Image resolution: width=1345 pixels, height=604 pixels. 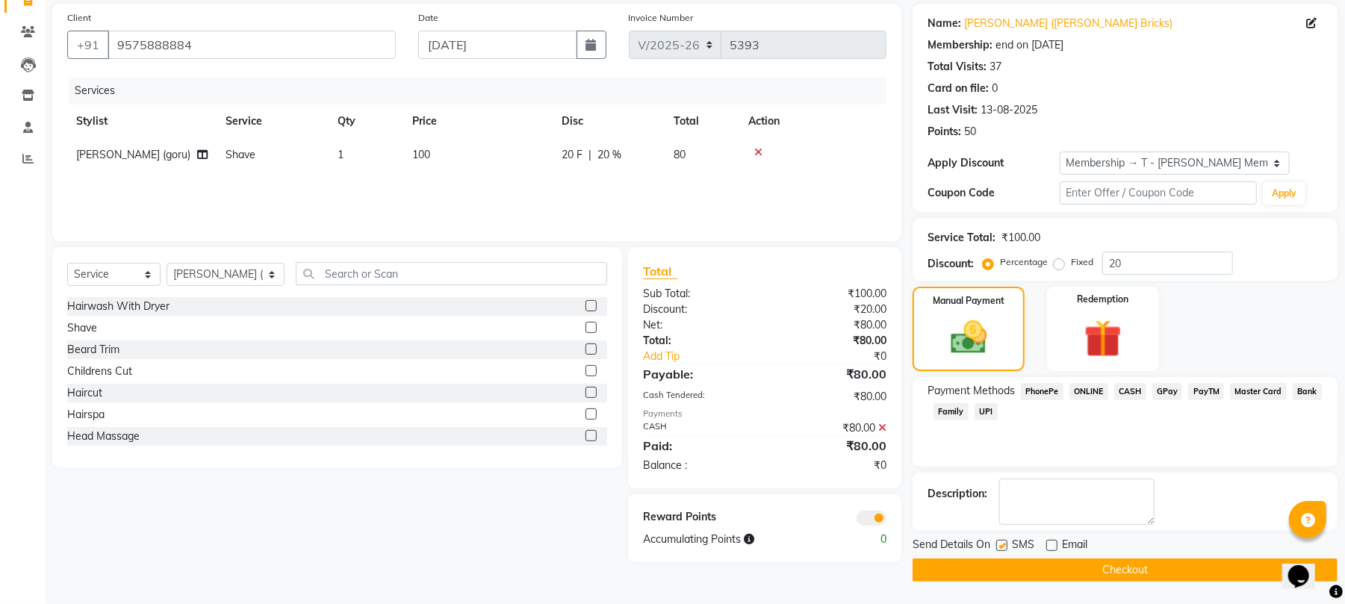 I want to click on div: Payments, so click(x=765, y=414).